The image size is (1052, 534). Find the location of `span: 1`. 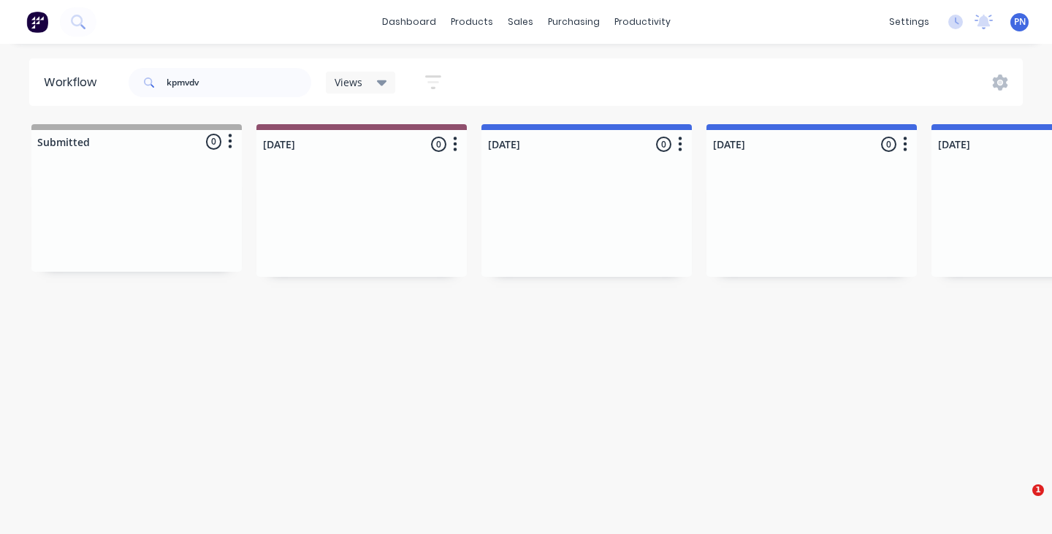

span: 1 is located at coordinates (1038, 490).